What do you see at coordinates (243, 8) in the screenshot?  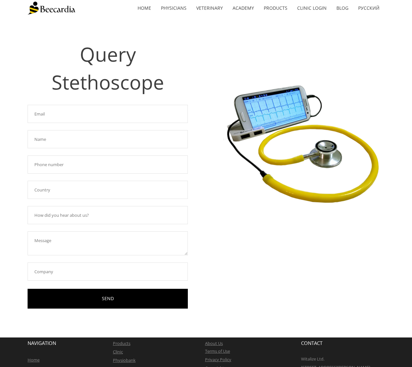 I see `a: Academy` at bounding box center [243, 8].